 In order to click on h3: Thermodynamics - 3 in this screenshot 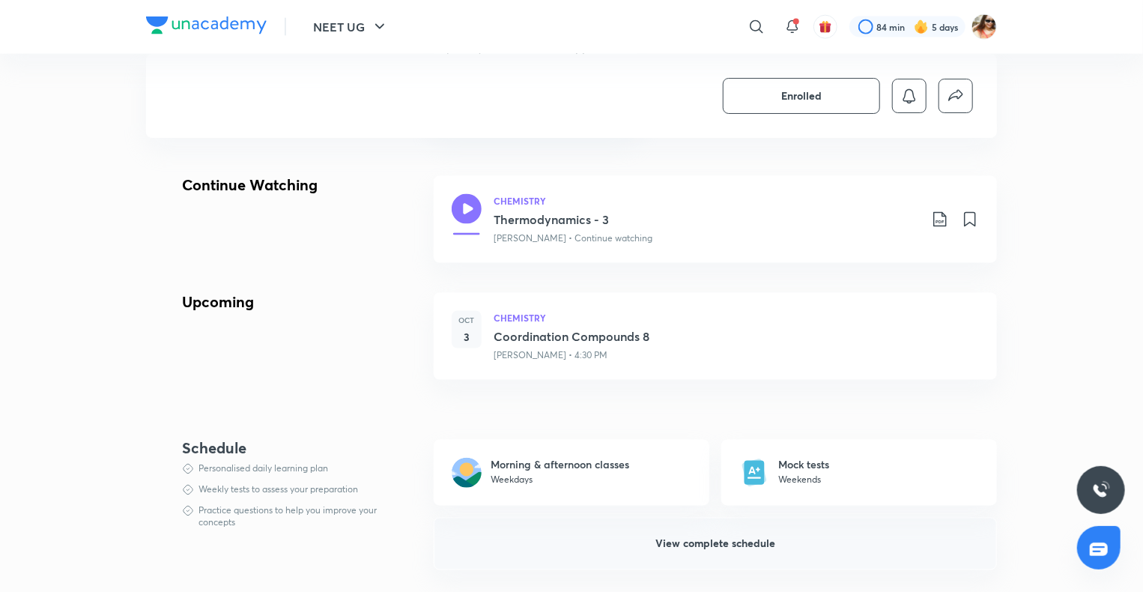, I will do `click(706, 220)`.